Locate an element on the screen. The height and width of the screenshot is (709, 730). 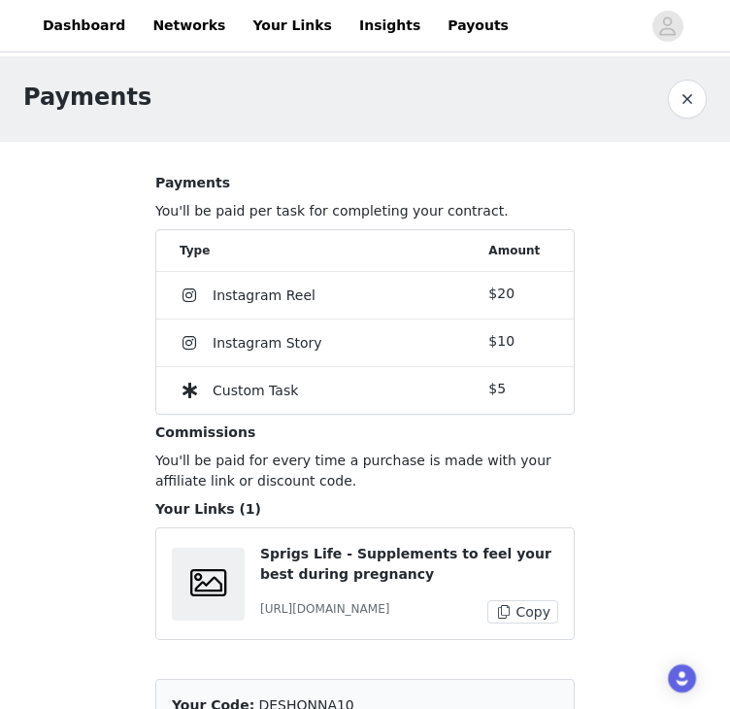
p: You'll be paid per task for completing your contract. is located at coordinates (365, 211).